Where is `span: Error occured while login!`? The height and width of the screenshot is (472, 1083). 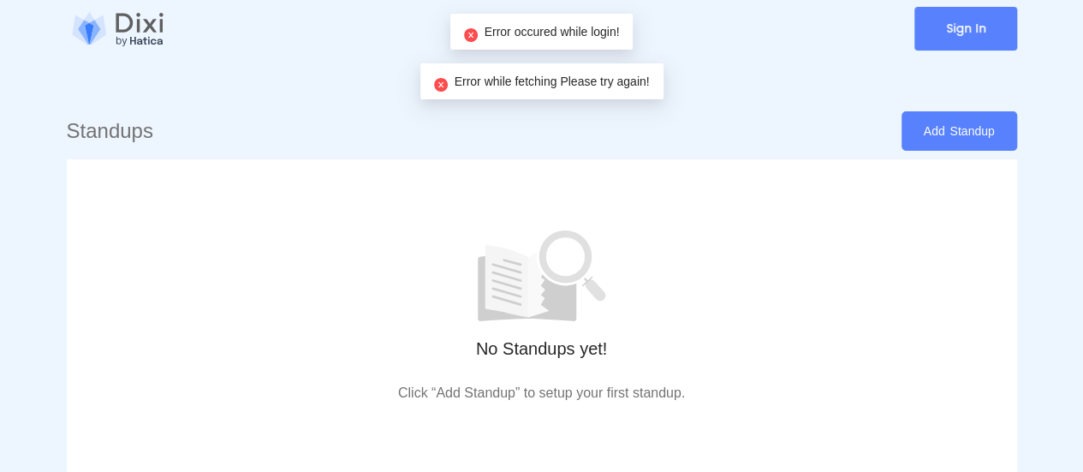 span: Error occured while login! is located at coordinates (552, 32).